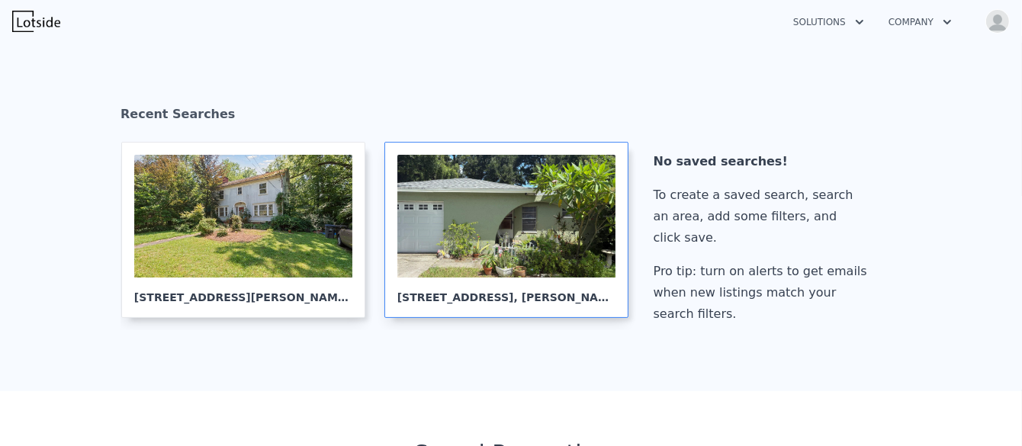 Image resolution: width=1022 pixels, height=446 pixels. I want to click on button: Company, so click(920, 22).